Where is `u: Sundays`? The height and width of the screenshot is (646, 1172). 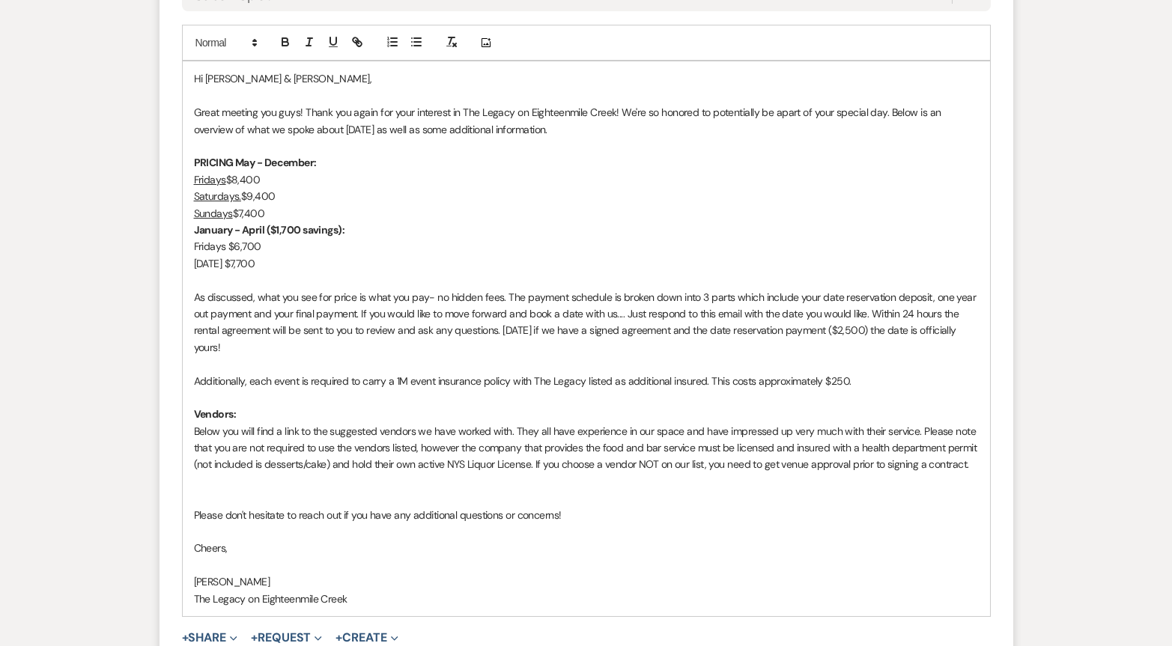 u: Sundays is located at coordinates (213, 213).